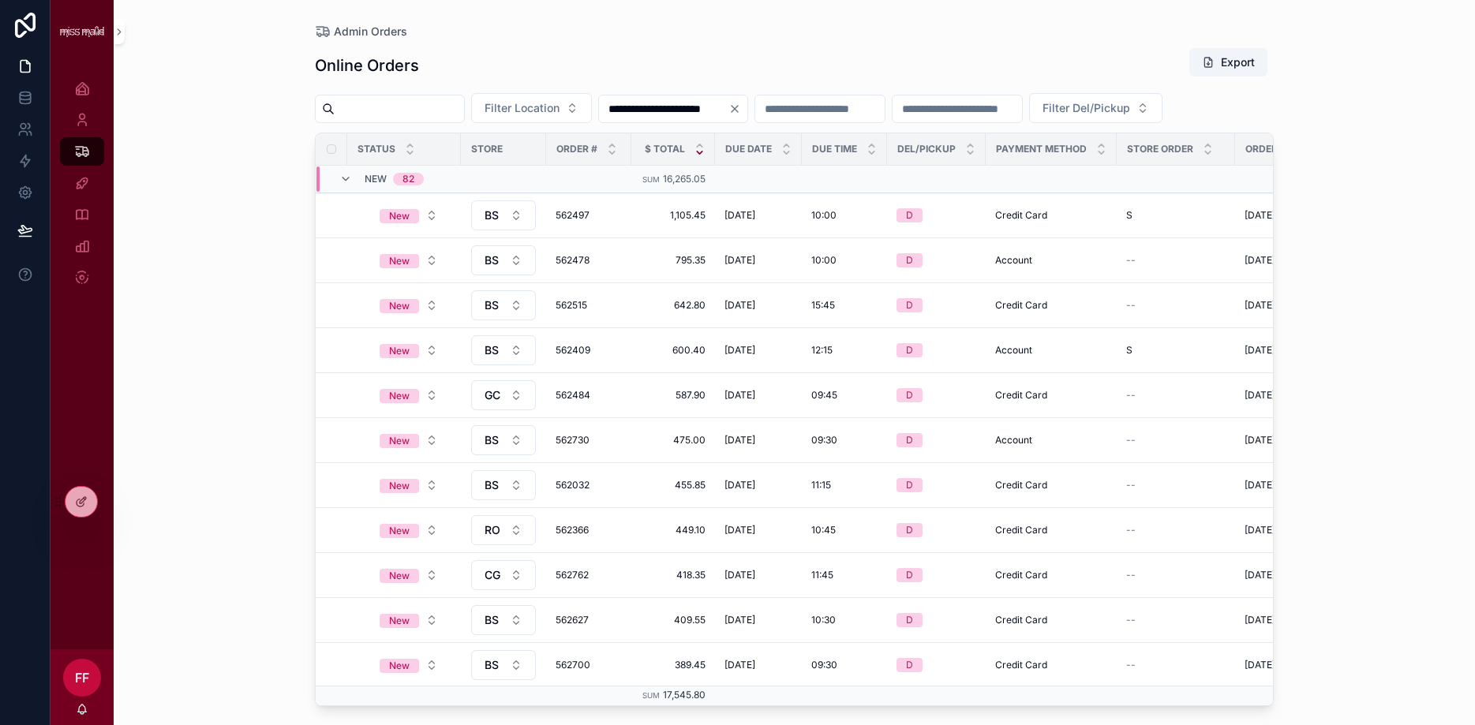 The image size is (1475, 725). What do you see at coordinates (651, 179) in the screenshot?
I see `small: Sum` at bounding box center [651, 179].